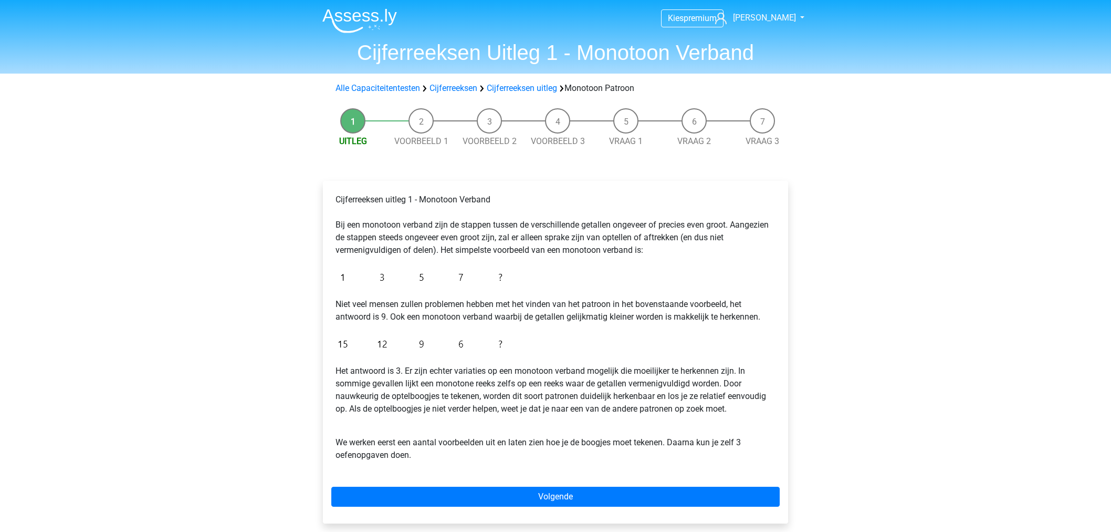 The height and width of the screenshot is (532, 1111). What do you see at coordinates (353, 141) in the screenshot?
I see `a: Uitleg` at bounding box center [353, 141].